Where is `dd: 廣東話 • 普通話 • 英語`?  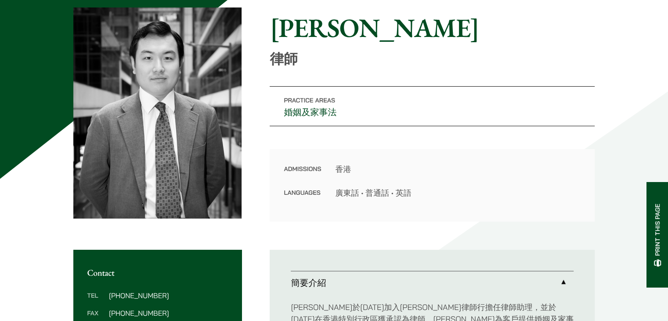
dd: 廣東話 • 普通話 • 英語 is located at coordinates (458, 193).